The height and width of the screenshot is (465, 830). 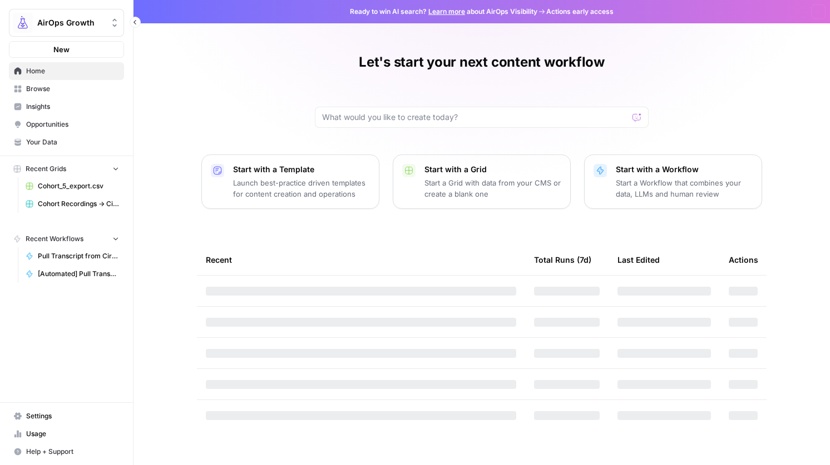 I want to click on p: Start a Grid with data from your CMS or create a blank one, so click(x=493, y=189).